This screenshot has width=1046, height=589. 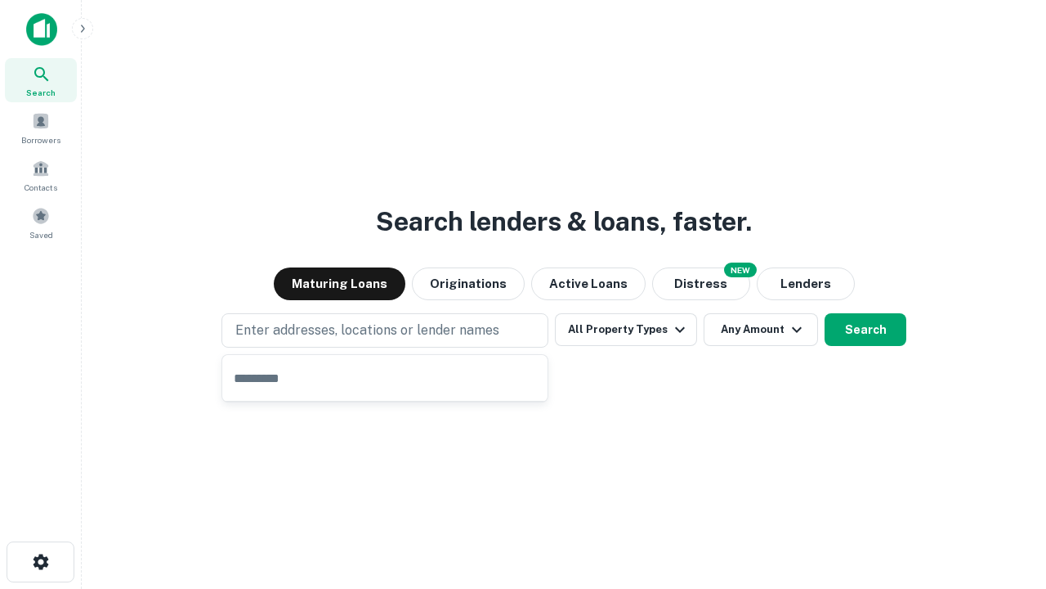 What do you see at coordinates (367, 330) in the screenshot?
I see `p: Enter addresses, locations or lender names` at bounding box center [367, 330].